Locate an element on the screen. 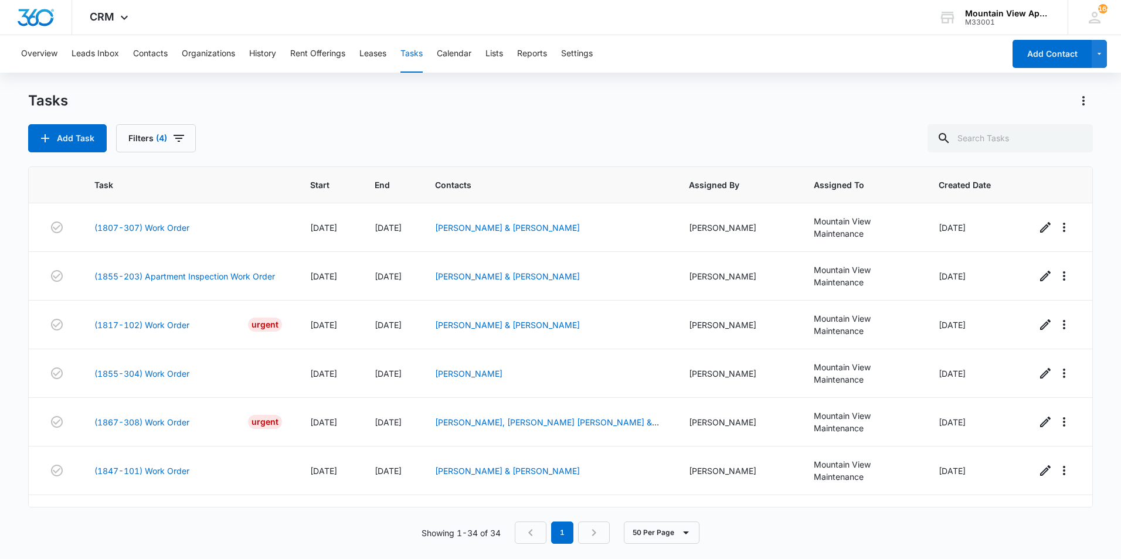  button: History is located at coordinates (263, 54).